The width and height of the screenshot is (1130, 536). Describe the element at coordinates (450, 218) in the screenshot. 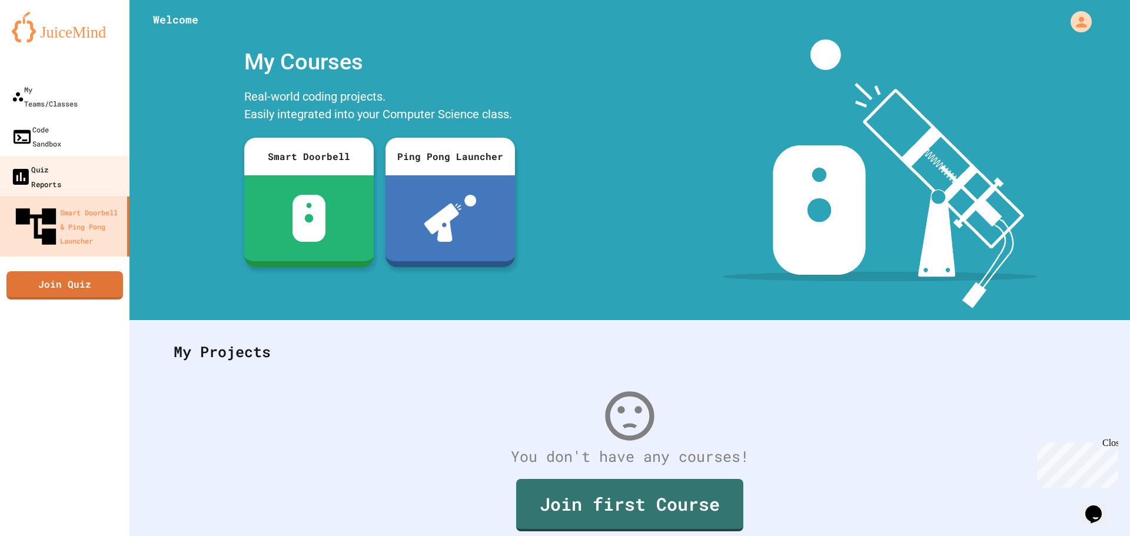

I see `img: ppl-with-ball.png` at that location.